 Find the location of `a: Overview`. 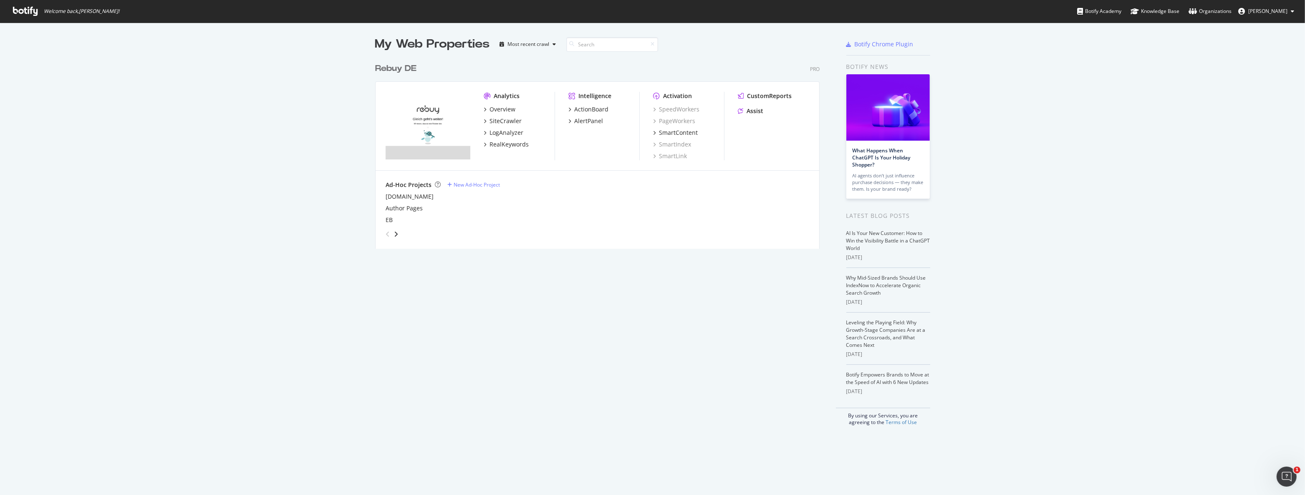

a: Overview is located at coordinates (500, 109).